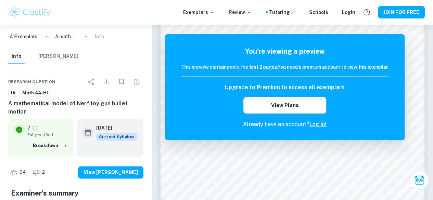 The height and width of the screenshot is (200, 433). What do you see at coordinates (19, 172) in the screenshot?
I see `div: Like` at bounding box center [19, 172].